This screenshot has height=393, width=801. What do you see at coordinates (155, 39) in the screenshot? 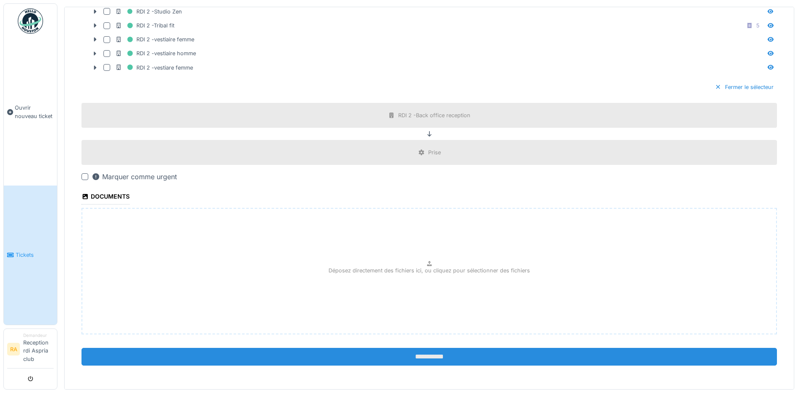
I see `div: RDI 2 -vestiaire femme` at bounding box center [155, 39].